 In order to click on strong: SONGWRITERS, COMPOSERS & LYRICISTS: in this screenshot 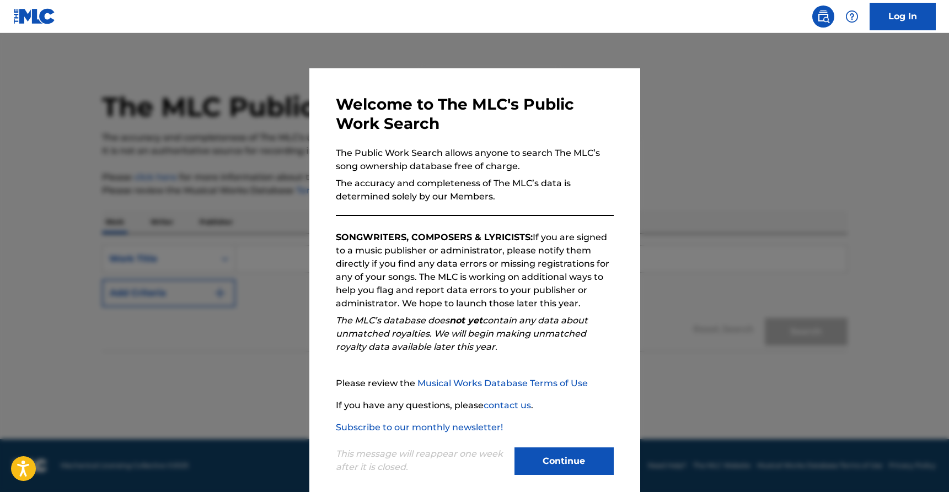, I will do `click(434, 237)`.